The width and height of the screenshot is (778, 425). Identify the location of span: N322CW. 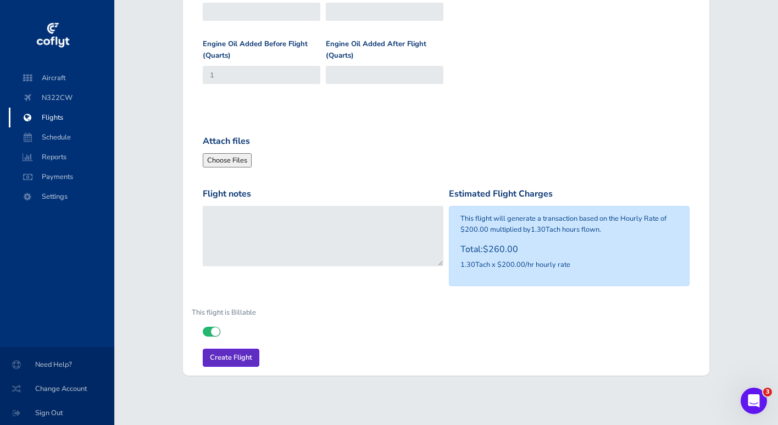
(62, 98).